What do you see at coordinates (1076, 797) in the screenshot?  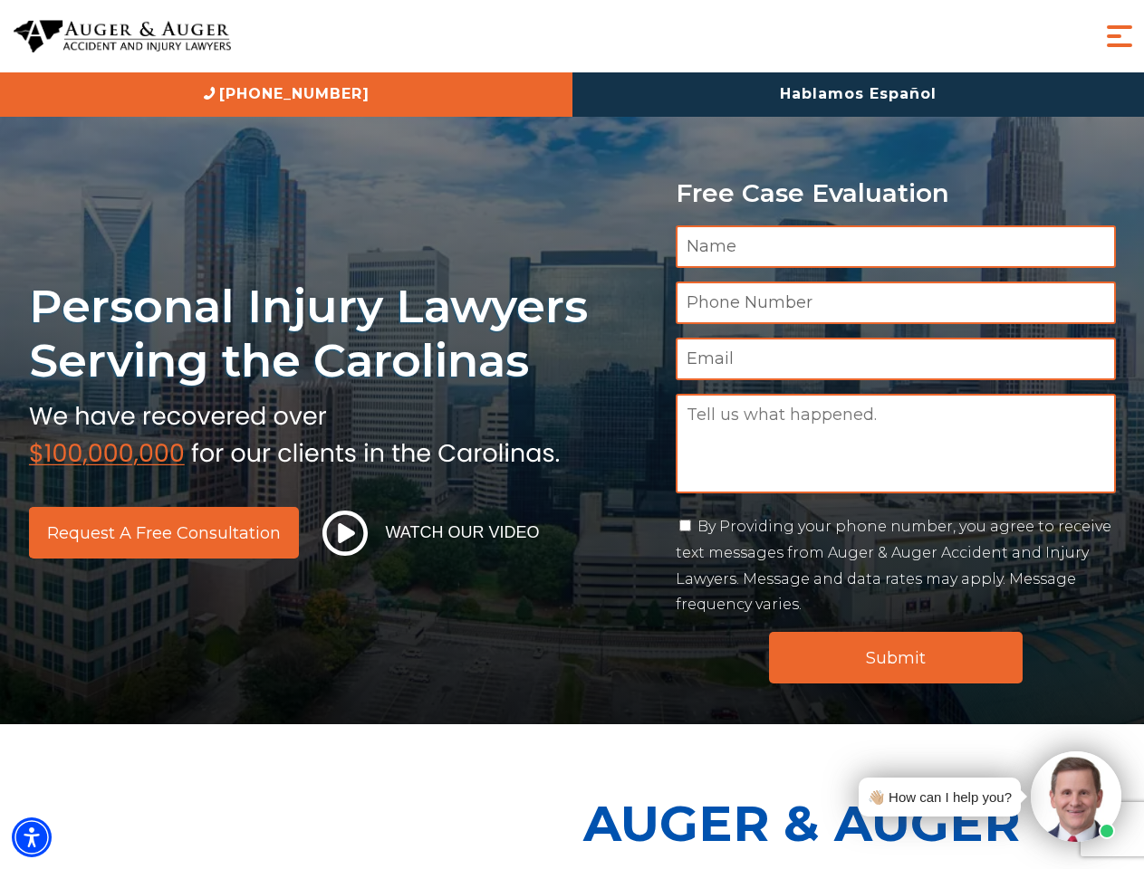 I see `img: Intaker widget Avatar` at bounding box center [1076, 797].